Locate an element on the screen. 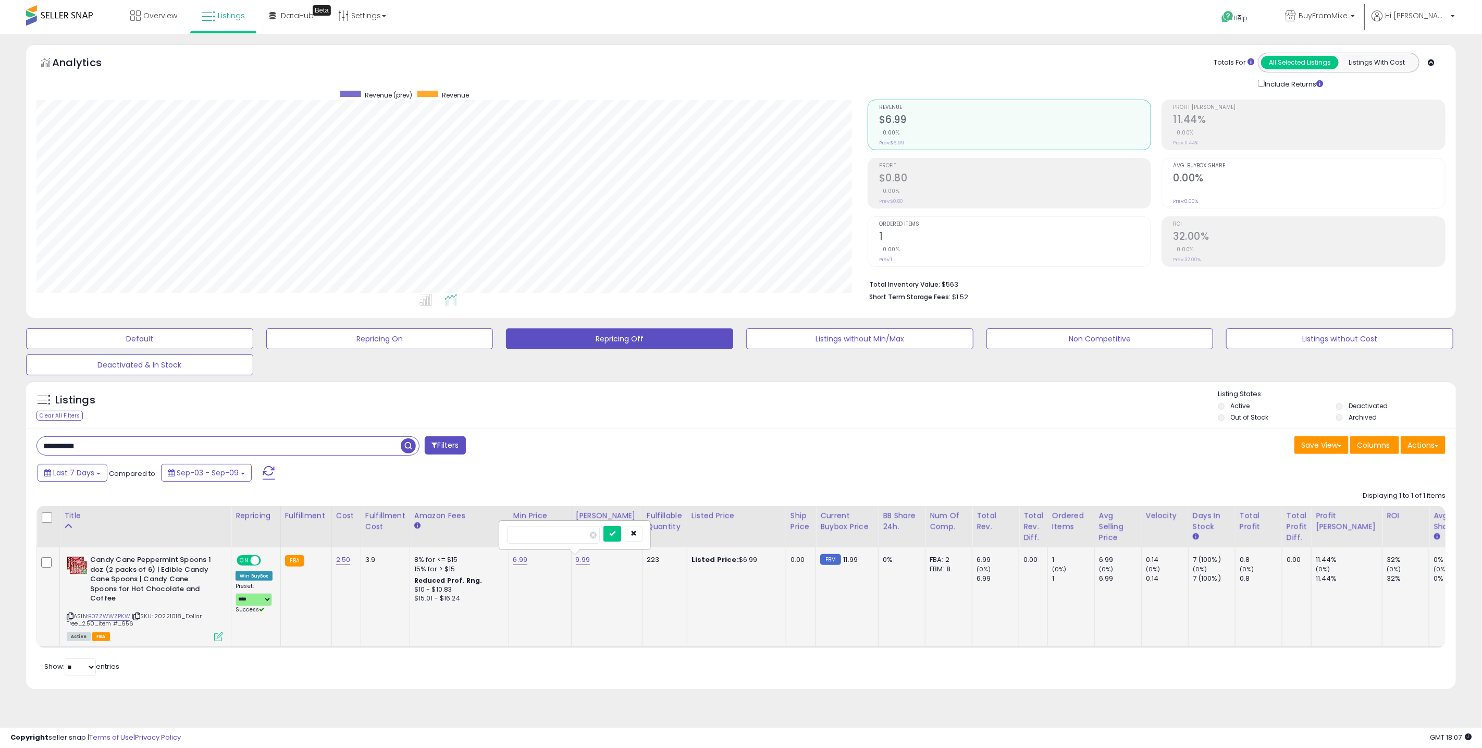 Image resolution: width=1482 pixels, height=748 pixels. li: $563 is located at coordinates (1153, 284).